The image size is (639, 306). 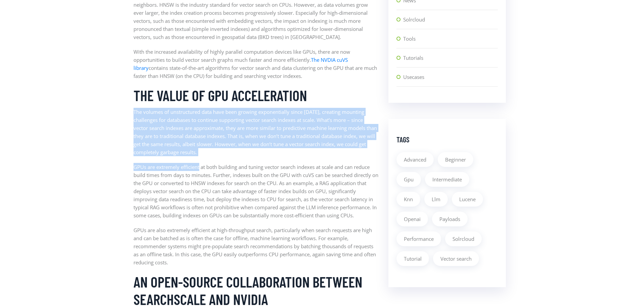 I want to click on a: Lucene, so click(x=468, y=199).